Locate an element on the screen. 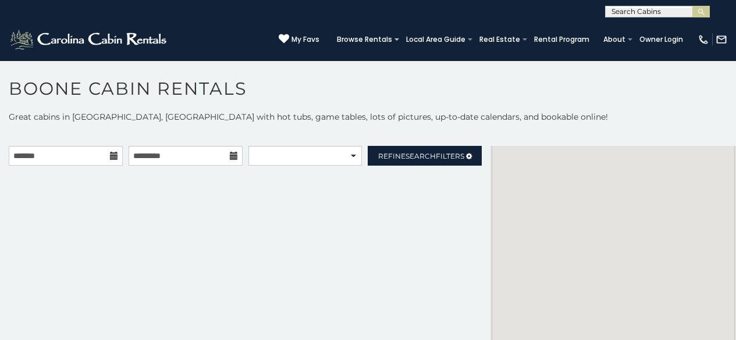 Image resolution: width=736 pixels, height=340 pixels. a: Real Estate is located at coordinates (500, 40).